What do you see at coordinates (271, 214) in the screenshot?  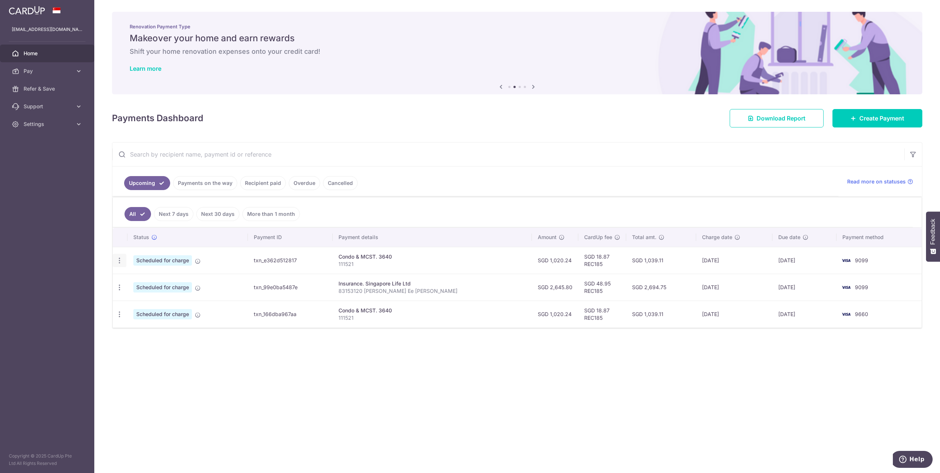 I see `a: More than 1 month` at bounding box center [271, 214].